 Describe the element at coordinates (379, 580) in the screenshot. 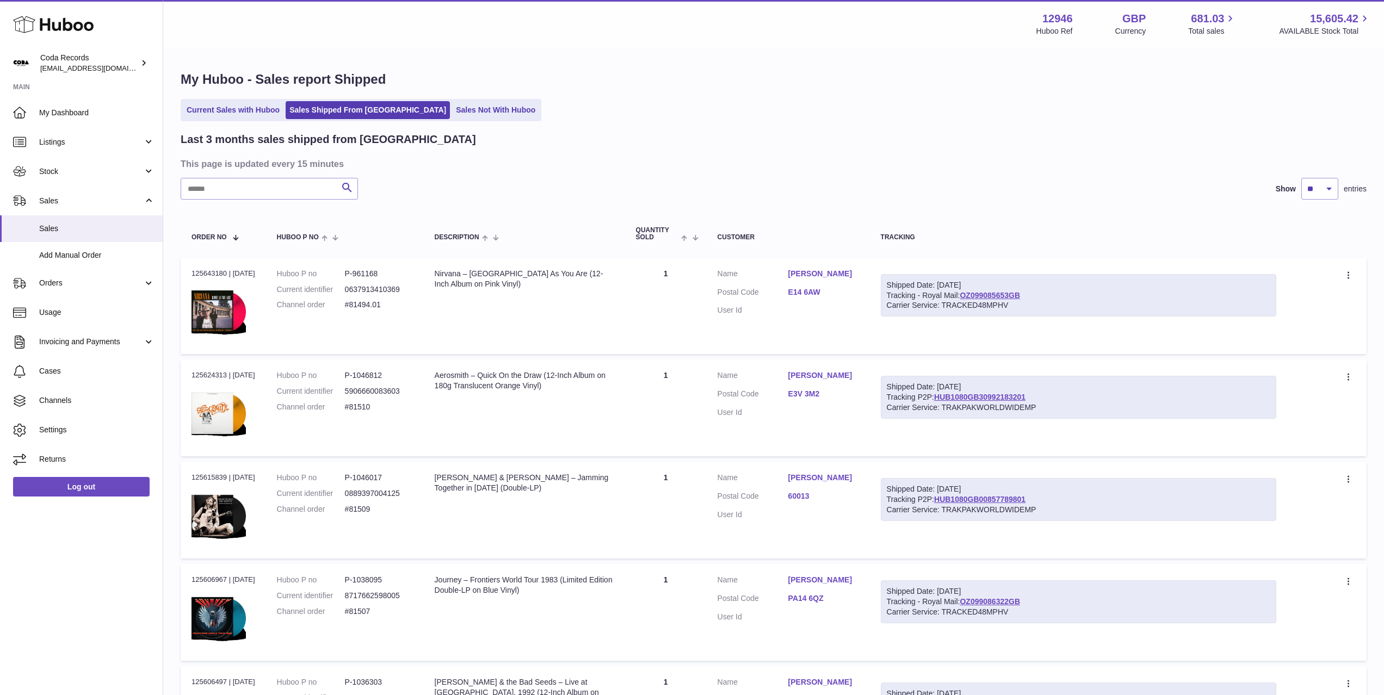

I see `dd: P-1038095` at that location.